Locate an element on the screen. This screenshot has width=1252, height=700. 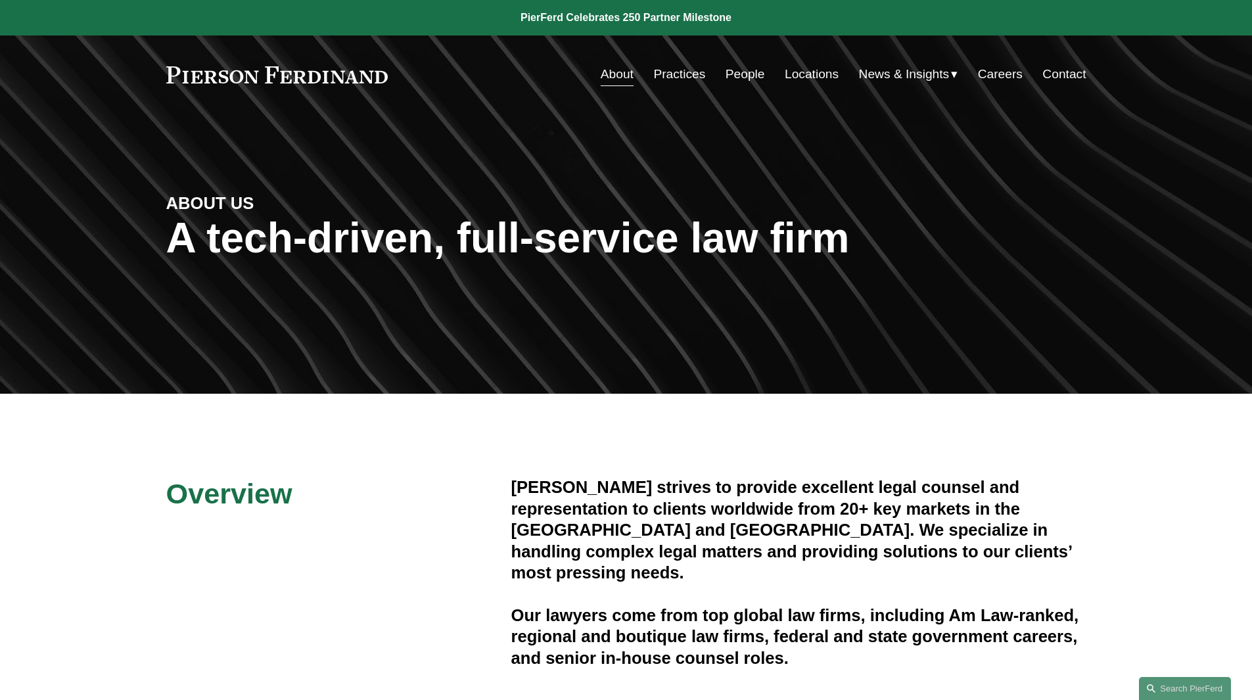
h1: A tech-driven, full-service law firm is located at coordinates (626, 238).